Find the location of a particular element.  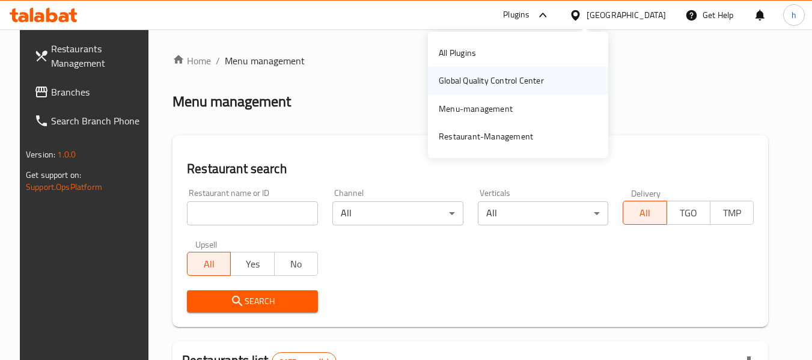

span: Get support on: is located at coordinates (54, 175).